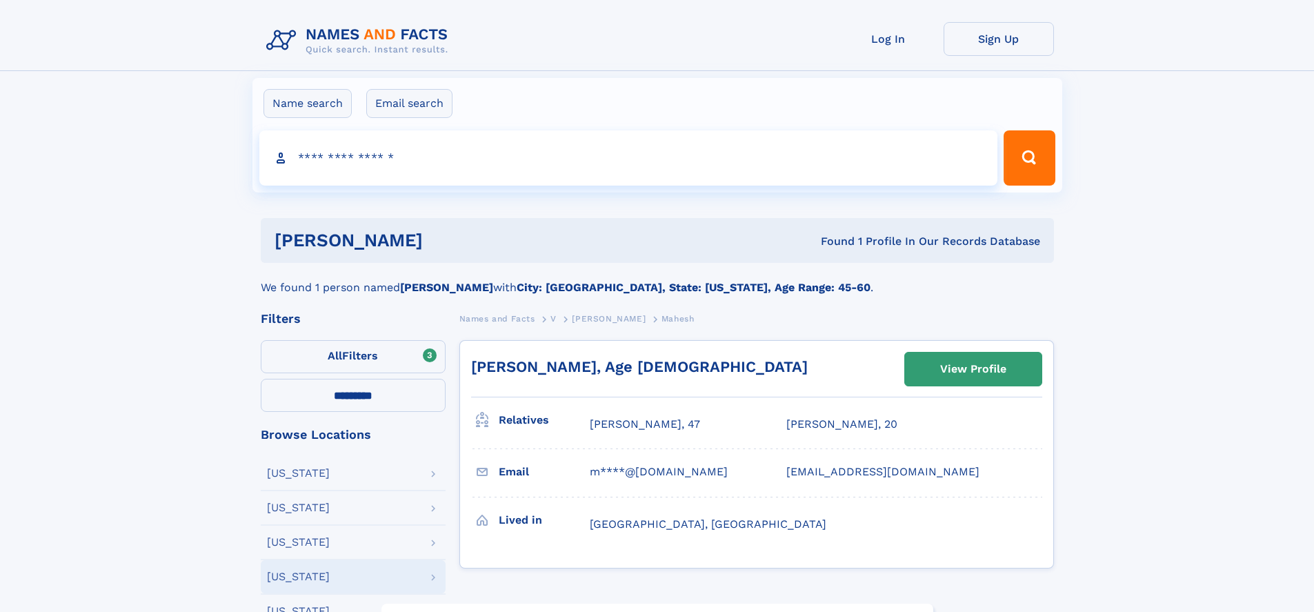 Image resolution: width=1314 pixels, height=612 pixels. I want to click on span: All, so click(335, 355).